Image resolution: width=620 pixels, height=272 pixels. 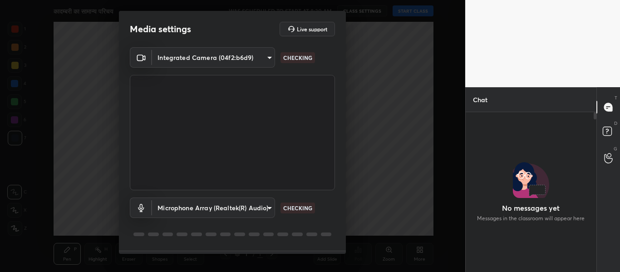 I want to click on p: Chat, so click(x=480, y=99).